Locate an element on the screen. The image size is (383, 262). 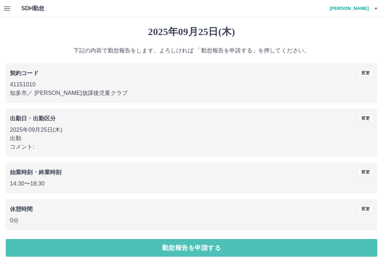
p: 出勤 is located at coordinates (191, 139).